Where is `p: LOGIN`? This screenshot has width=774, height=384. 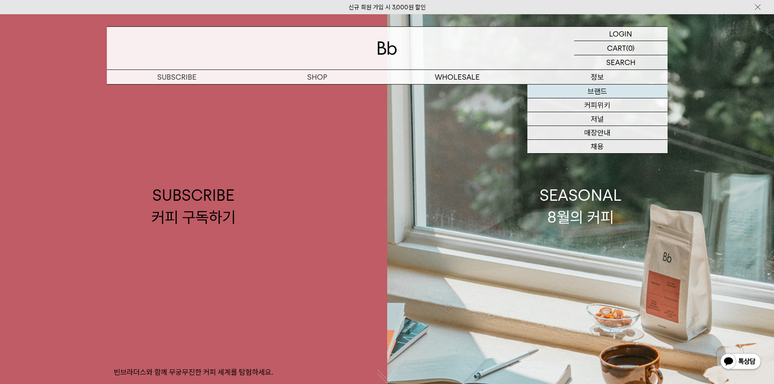
p: LOGIN is located at coordinates (621, 34).